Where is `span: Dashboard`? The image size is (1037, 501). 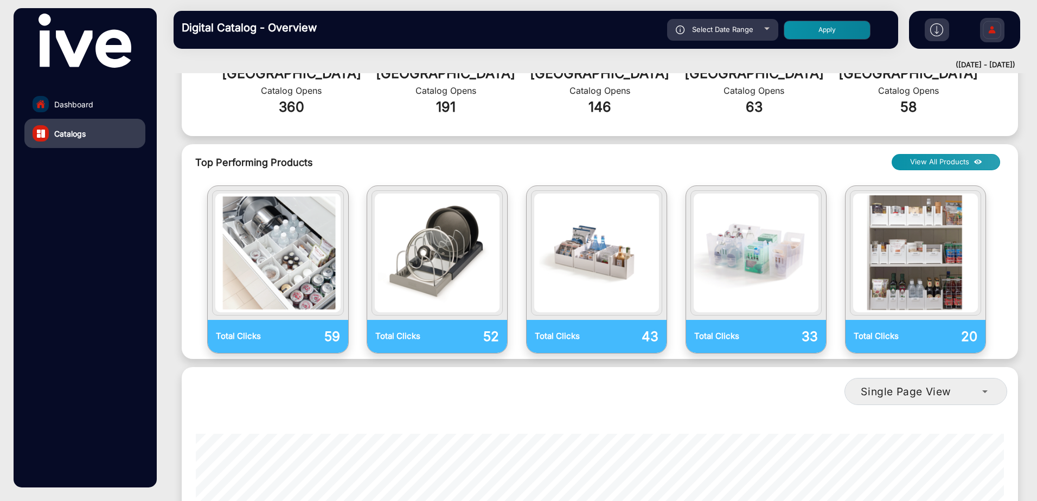 span: Dashboard is located at coordinates (74, 104).